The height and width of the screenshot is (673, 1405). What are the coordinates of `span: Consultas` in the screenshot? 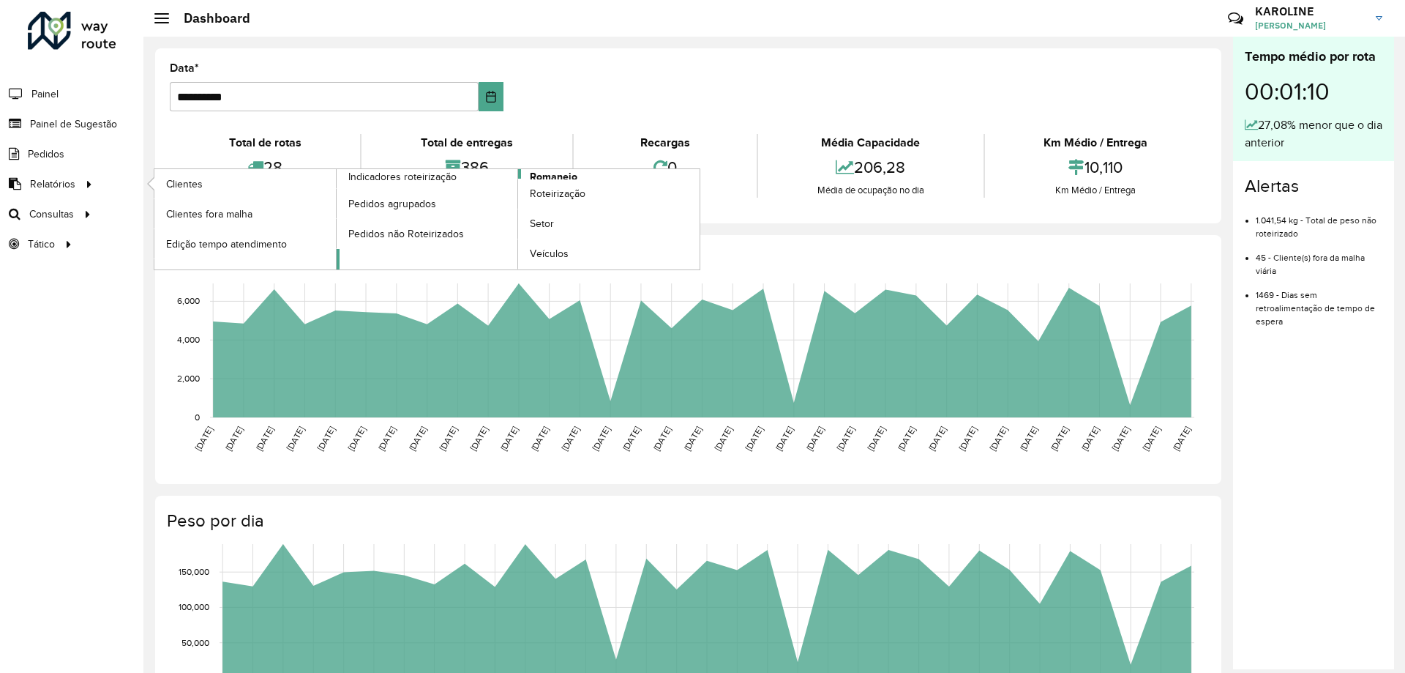 It's located at (51, 214).